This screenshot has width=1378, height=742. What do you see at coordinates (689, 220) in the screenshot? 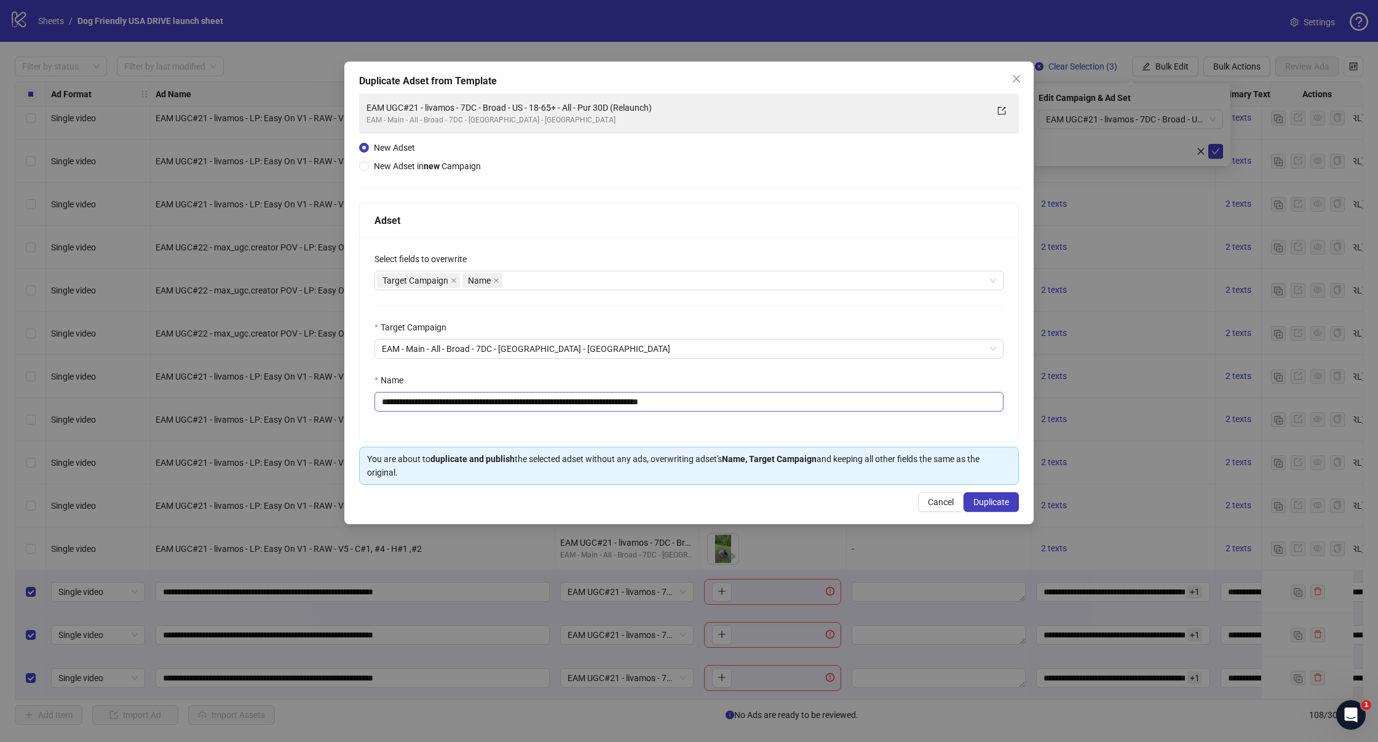
I see `div: Adset` at bounding box center [689, 220].